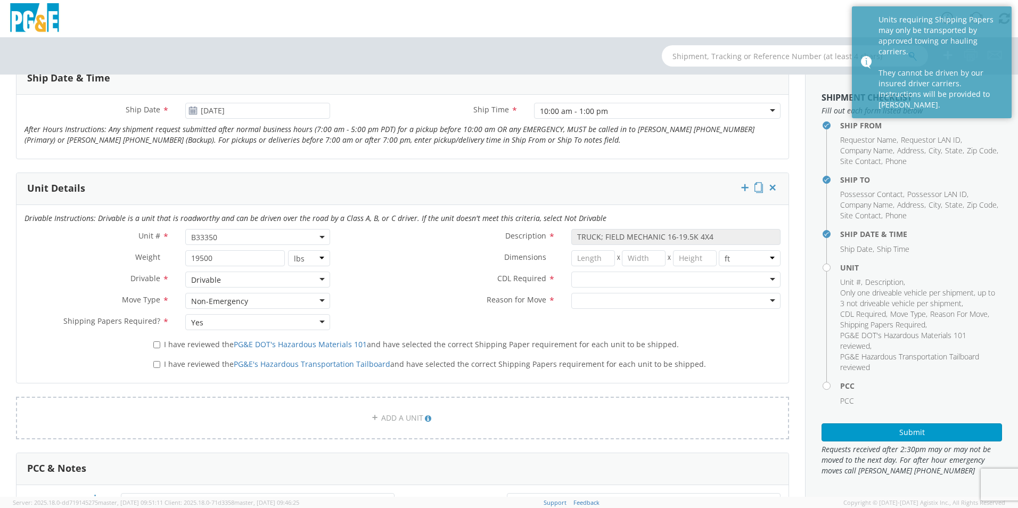 Image resolution: width=1018 pixels, height=508 pixels. What do you see at coordinates (69, 78) in the screenshot?
I see `h3: Ship Date & Time` at bounding box center [69, 78].